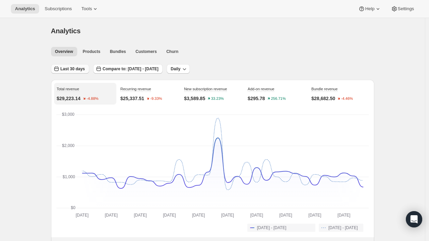 This screenshot has height=241, width=429. Describe the element at coordinates (64, 52) in the screenshot. I see `span: Overview` at that location.